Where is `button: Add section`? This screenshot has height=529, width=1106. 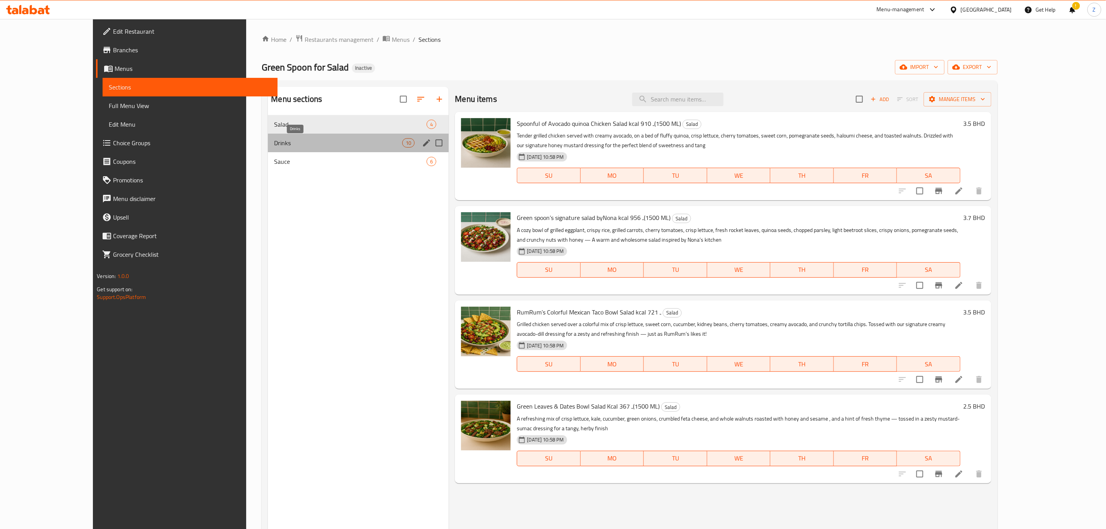 button: Add section is located at coordinates (439, 99).